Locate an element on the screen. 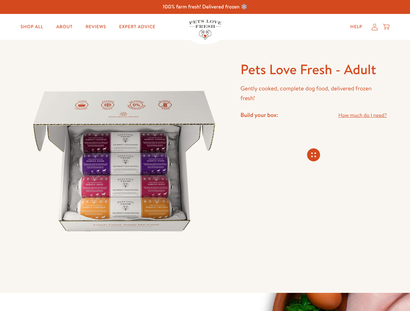  a: Reviews is located at coordinates (95, 27).